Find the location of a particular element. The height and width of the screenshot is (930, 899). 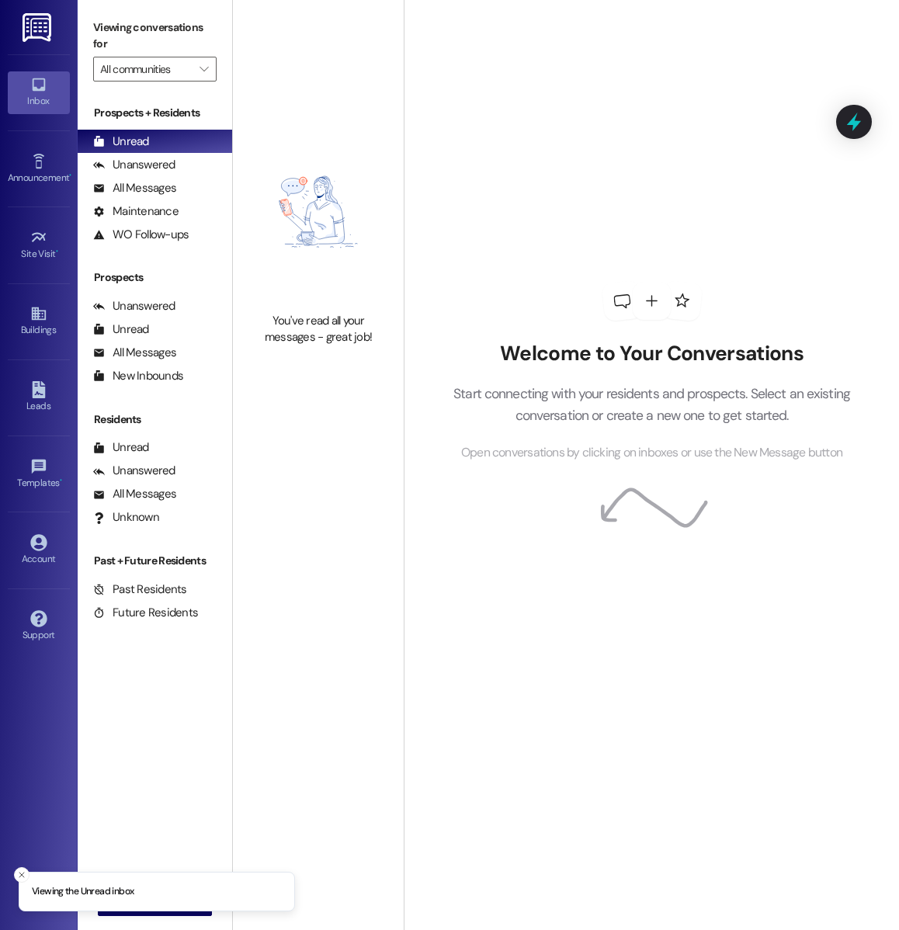

a: Leads is located at coordinates (39, 398).